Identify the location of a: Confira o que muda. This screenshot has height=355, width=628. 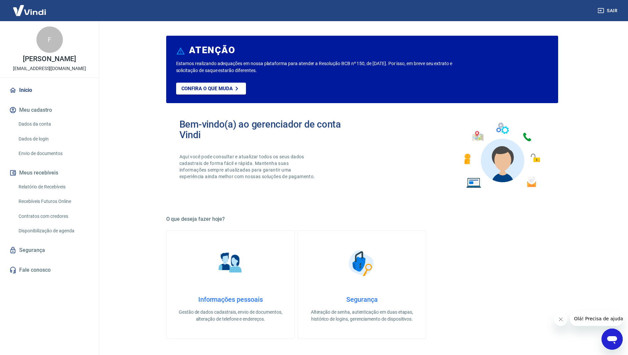
(211, 89).